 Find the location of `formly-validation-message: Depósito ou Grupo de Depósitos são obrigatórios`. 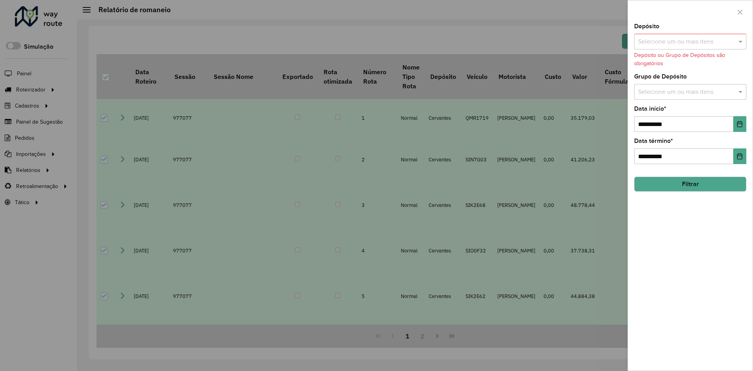

formly-validation-message: Depósito ou Grupo de Depósitos são obrigatórios is located at coordinates (680, 59).